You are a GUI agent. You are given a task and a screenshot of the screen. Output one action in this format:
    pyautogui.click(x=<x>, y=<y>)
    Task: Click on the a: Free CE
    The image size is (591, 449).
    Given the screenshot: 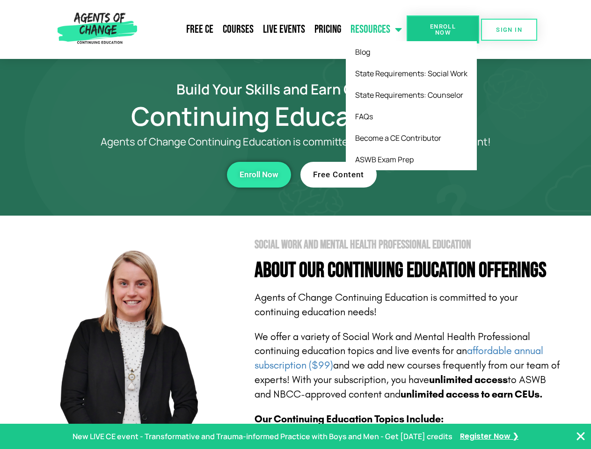 What is the action you would take?
    pyautogui.click(x=200, y=29)
    